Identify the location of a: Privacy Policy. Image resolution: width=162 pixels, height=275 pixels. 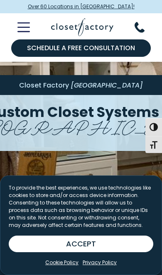
(100, 263).